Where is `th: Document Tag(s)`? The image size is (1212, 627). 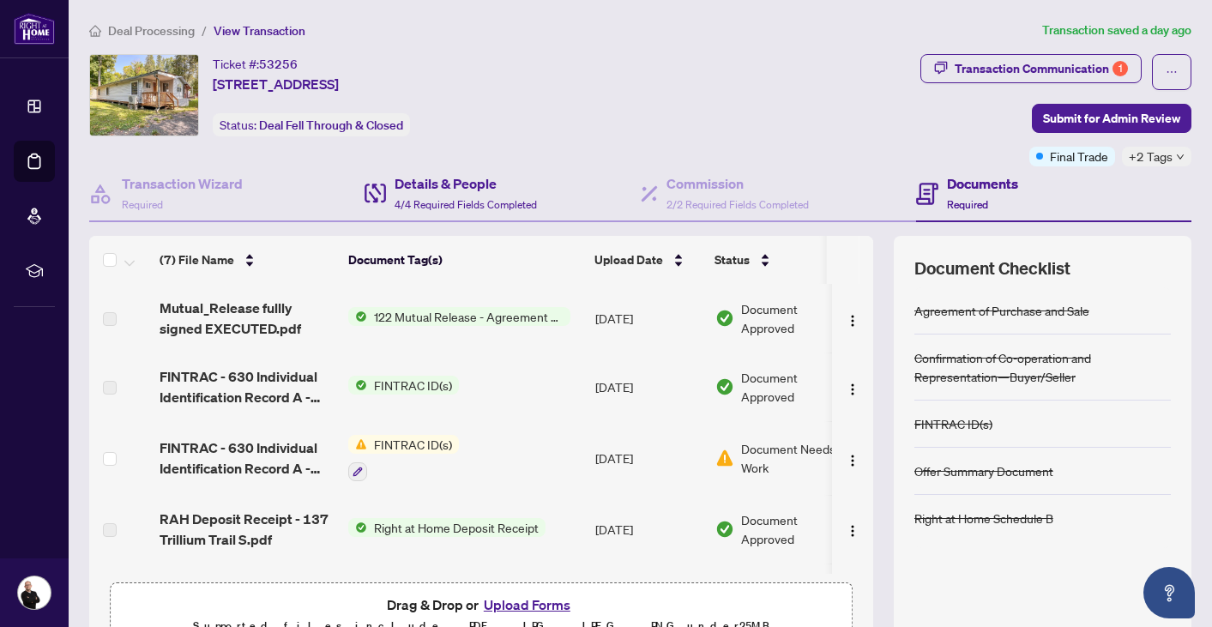 th: Document Tag(s) is located at coordinates (464, 260).